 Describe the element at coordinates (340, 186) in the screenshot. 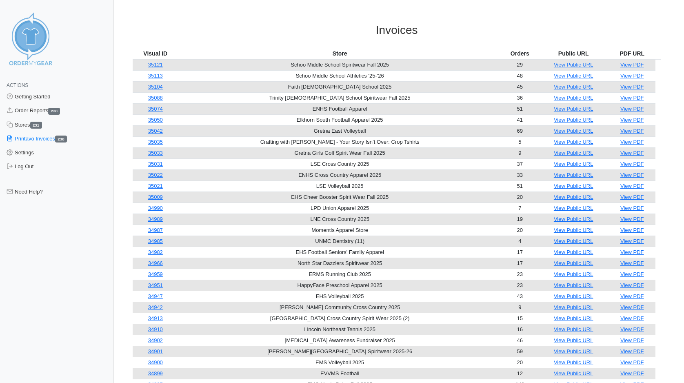

I see `td: LSE Volleyball 2025` at that location.